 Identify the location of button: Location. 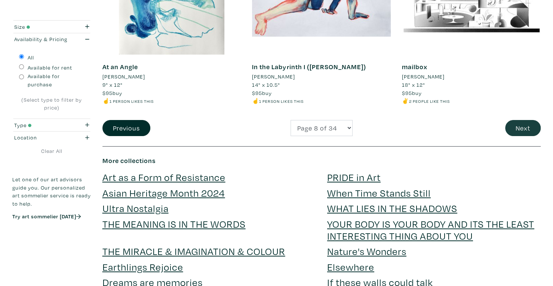
(52, 138).